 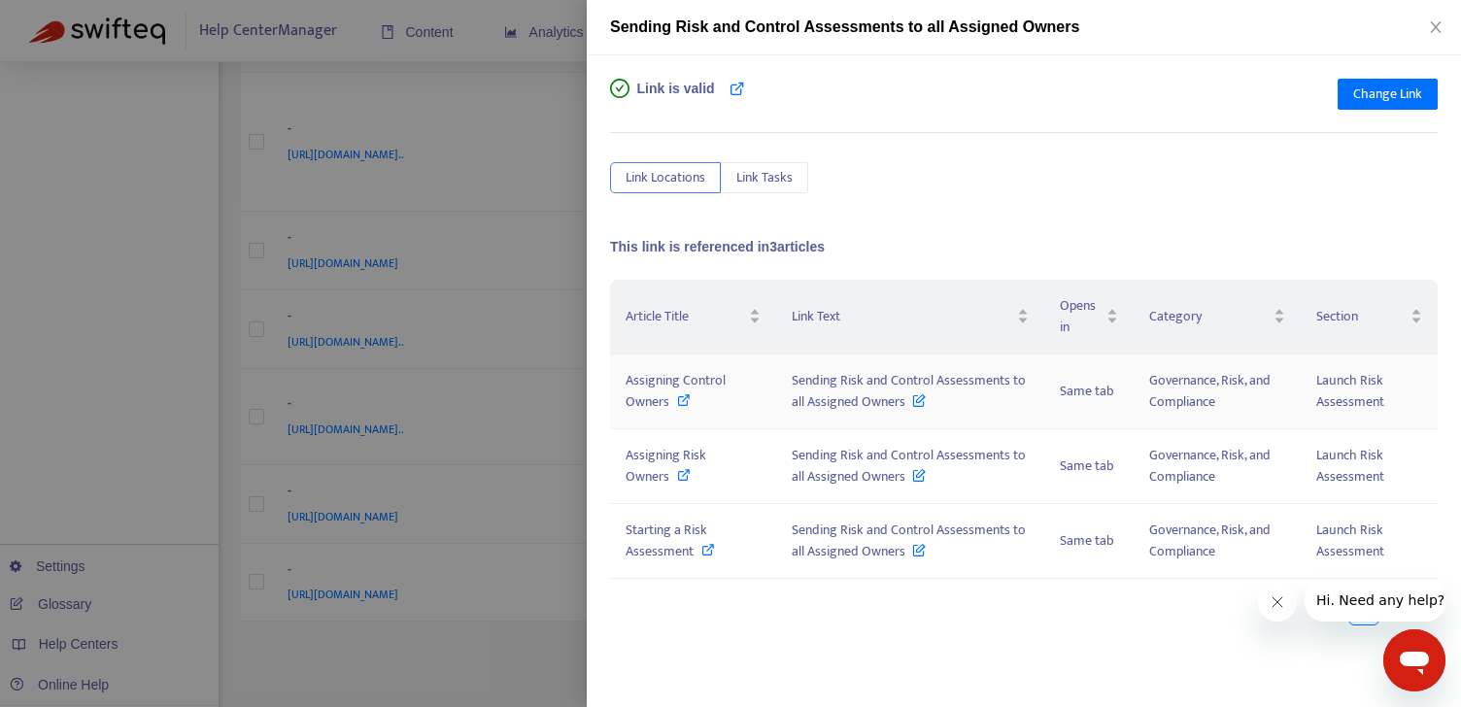 What do you see at coordinates (1370, 317) in the screenshot?
I see `th: Section` at bounding box center [1370, 317].